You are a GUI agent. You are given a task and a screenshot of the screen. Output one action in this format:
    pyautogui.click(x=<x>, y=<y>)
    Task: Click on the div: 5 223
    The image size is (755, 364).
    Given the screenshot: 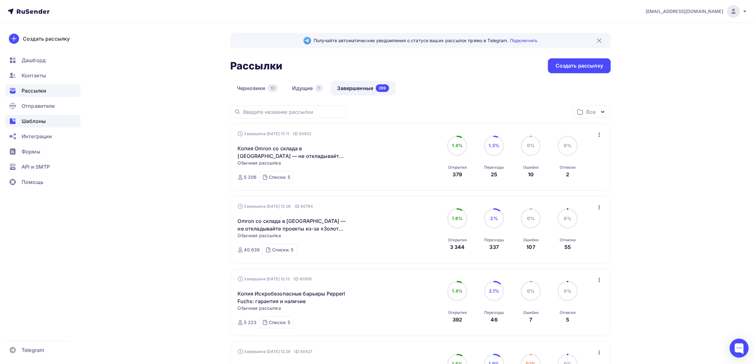 What is the action you would take?
    pyautogui.click(x=250, y=322)
    